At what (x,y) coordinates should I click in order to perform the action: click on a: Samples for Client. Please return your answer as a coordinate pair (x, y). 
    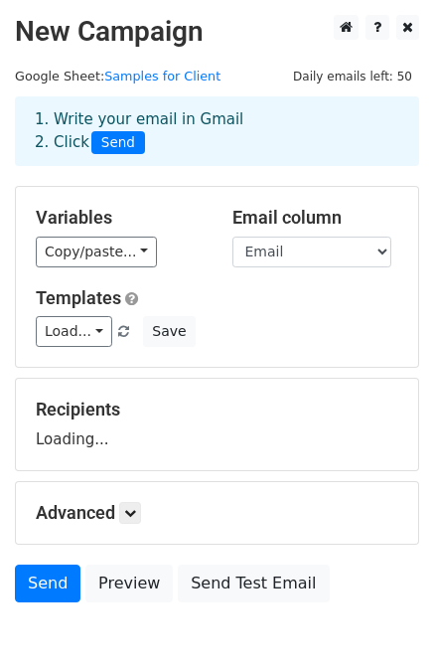
    Looking at the image, I should click on (162, 76).